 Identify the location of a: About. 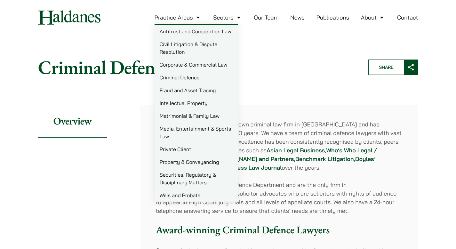
(373, 17).